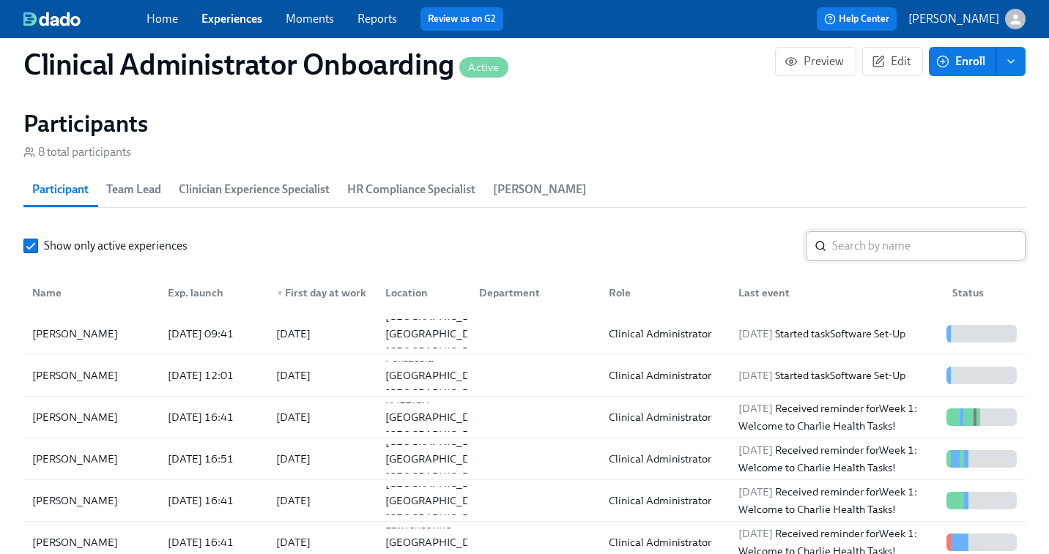 This screenshot has height=554, width=1049. What do you see at coordinates (162, 18) in the screenshot?
I see `a: Home` at bounding box center [162, 18].